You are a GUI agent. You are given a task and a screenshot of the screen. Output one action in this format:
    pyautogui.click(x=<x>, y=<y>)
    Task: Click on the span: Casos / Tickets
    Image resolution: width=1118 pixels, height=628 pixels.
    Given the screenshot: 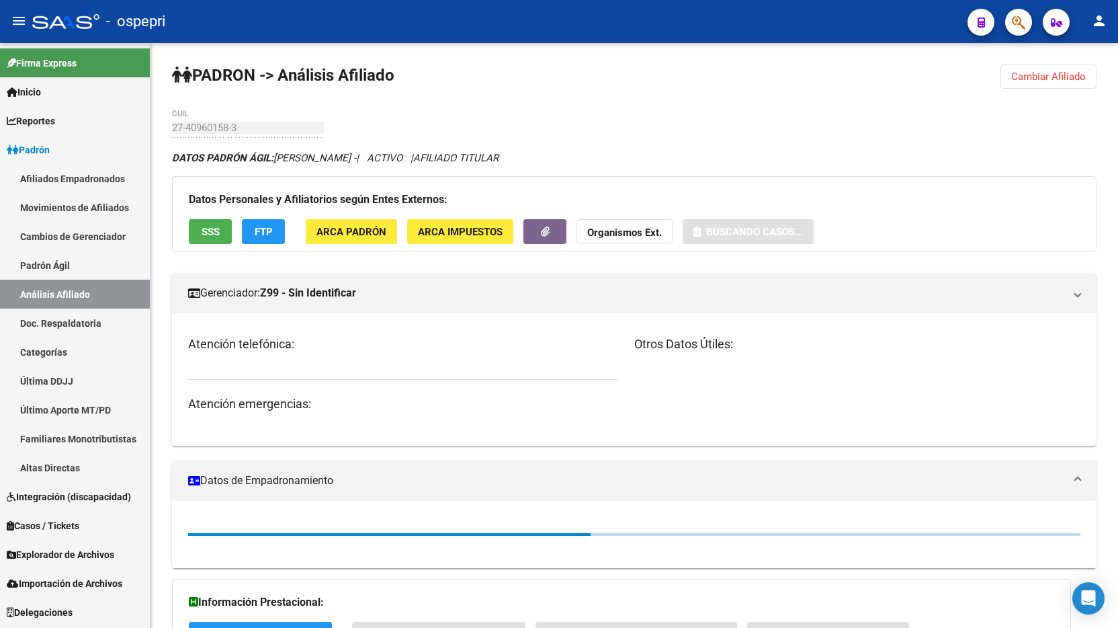 What is the action you would take?
    pyautogui.click(x=43, y=526)
    